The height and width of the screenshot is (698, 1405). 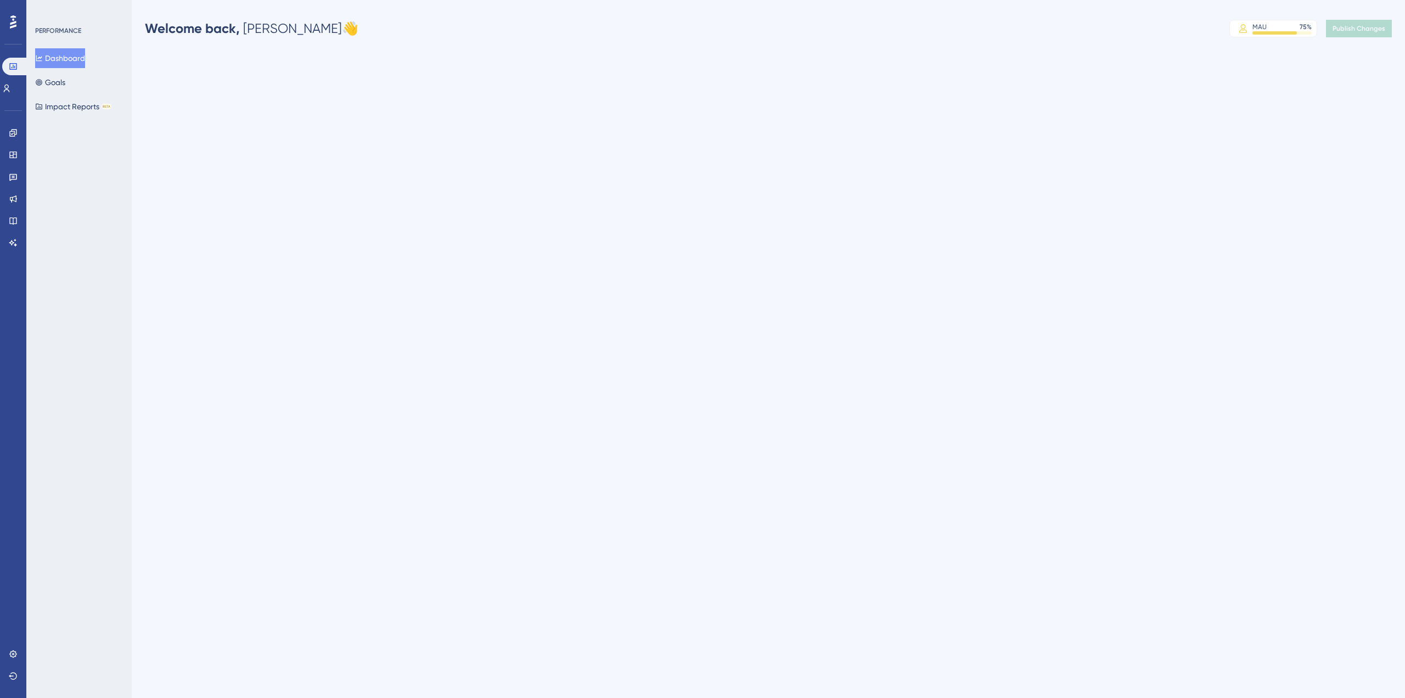 I want to click on button: Impact ReportsBETA, so click(x=73, y=106).